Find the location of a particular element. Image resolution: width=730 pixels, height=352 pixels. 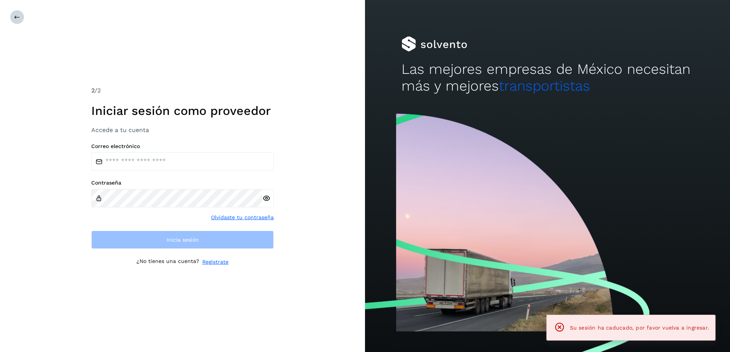

span: 2 is located at coordinates (93, 90).